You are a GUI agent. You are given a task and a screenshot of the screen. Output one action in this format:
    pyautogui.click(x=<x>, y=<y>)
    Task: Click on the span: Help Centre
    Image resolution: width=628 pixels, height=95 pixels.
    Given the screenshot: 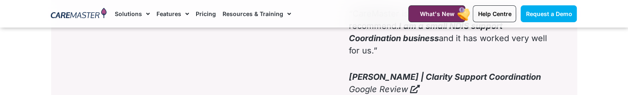 What is the action you would take?
    pyautogui.click(x=494, y=14)
    